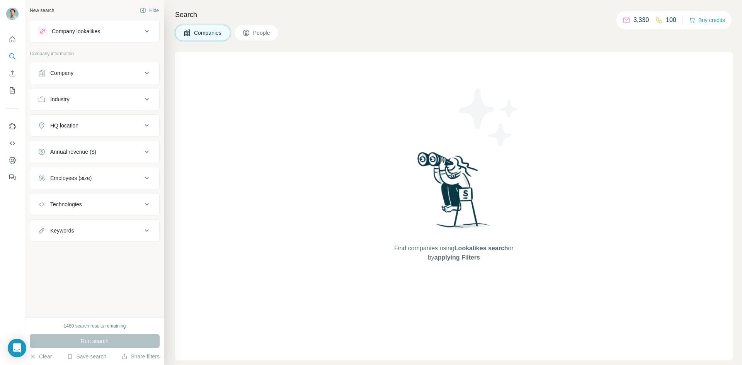  I want to click on span: applying Filters, so click(457, 258).